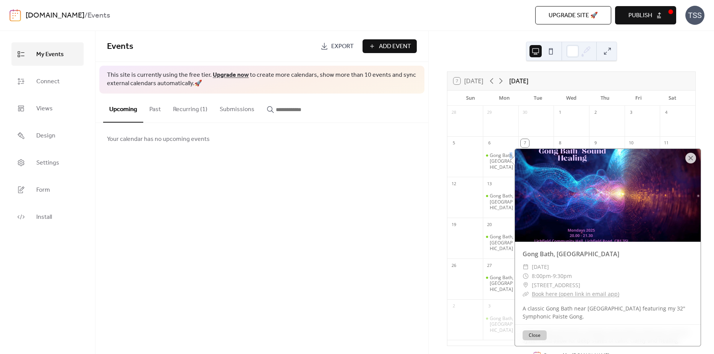 Image resolution: width=714 pixels, height=354 pixels. I want to click on button: Past, so click(155, 108).